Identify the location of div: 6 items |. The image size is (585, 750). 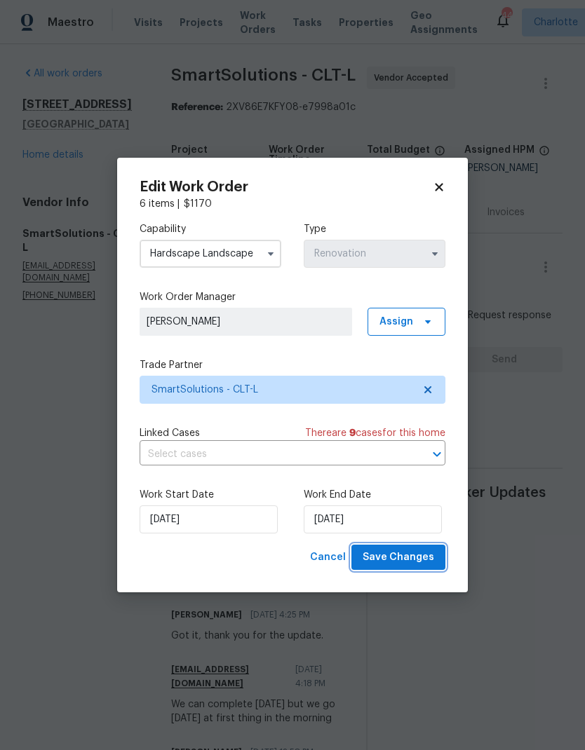
(292, 204).